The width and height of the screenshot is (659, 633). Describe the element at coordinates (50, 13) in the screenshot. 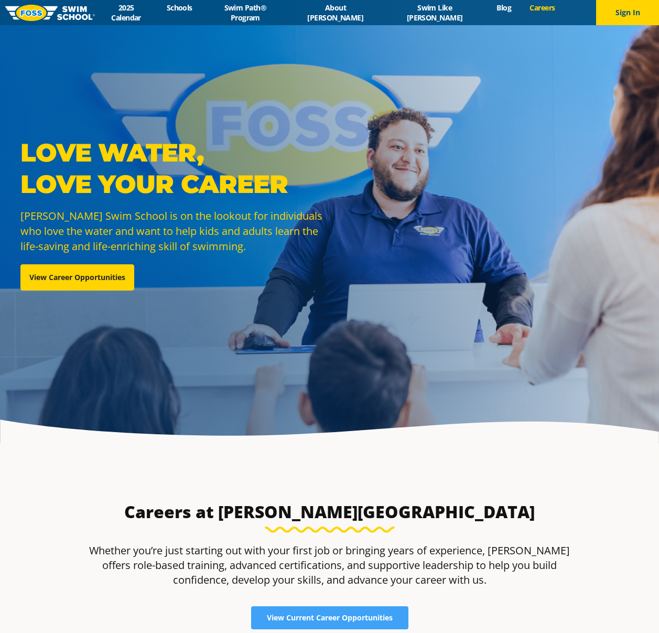

I see `img: FOSS Swim School Logo` at that location.